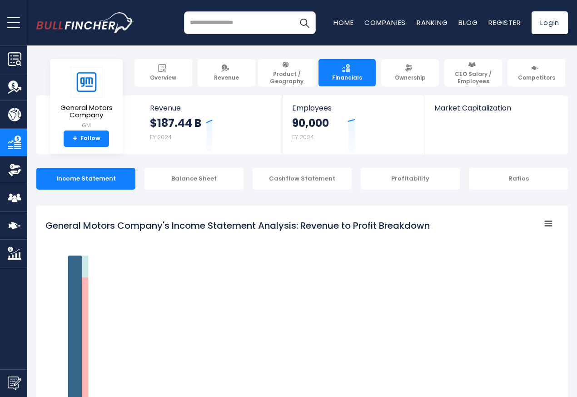 This screenshot has height=397, width=577. What do you see at coordinates (537, 78) in the screenshot?
I see `span: Competitors` at bounding box center [537, 78].